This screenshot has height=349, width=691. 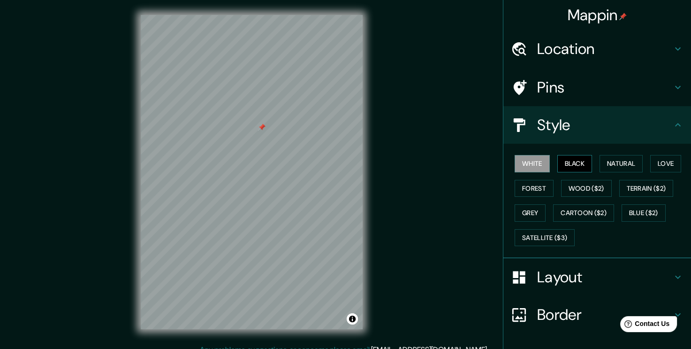 I want to click on div: Pins, so click(x=597, y=87).